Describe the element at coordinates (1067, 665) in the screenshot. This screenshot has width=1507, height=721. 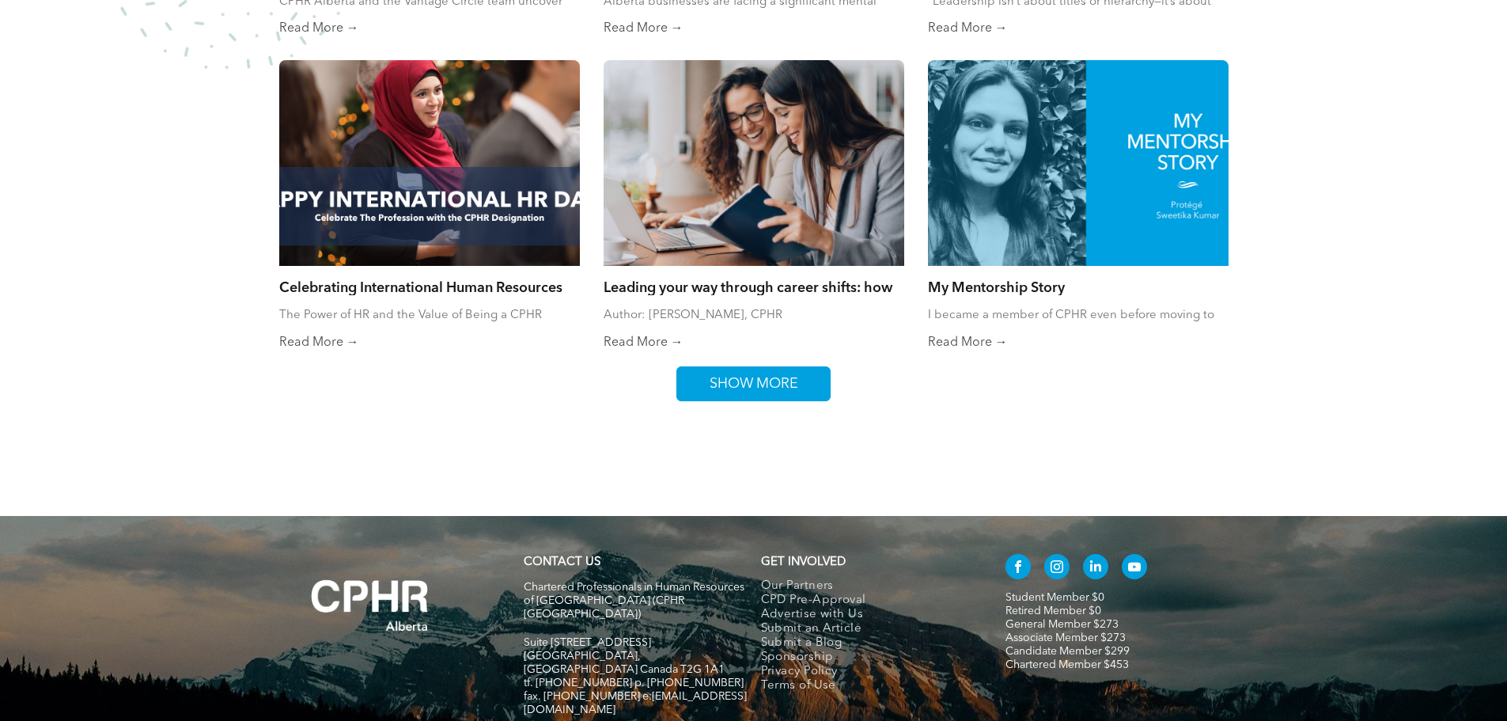
I see `a: Chartered Member $453` at that location.